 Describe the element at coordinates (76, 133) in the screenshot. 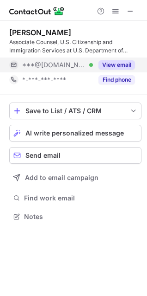

I see `button: AI write personalized message` at that location.